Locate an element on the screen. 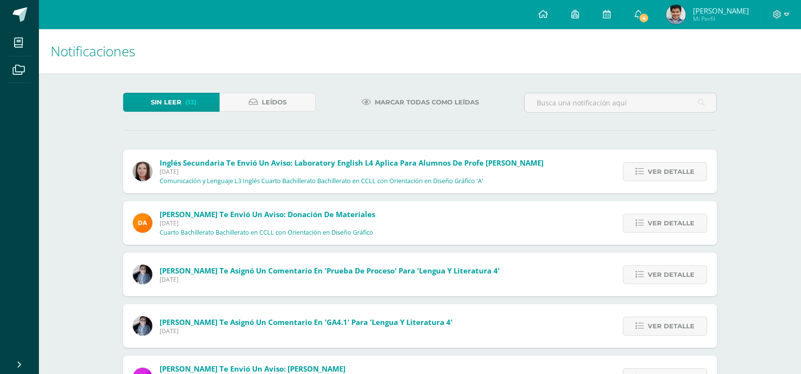  span: Sin leer is located at coordinates (166, 102).